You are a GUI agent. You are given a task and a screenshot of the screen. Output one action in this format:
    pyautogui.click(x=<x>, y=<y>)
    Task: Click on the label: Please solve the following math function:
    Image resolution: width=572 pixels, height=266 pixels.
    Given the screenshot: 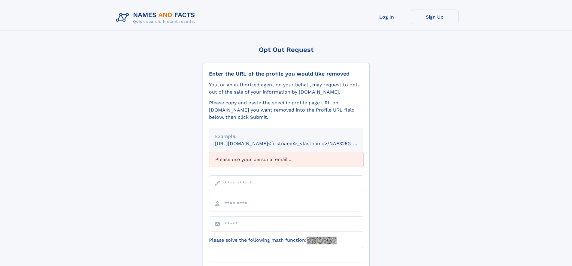 What is the action you would take?
    pyautogui.click(x=272, y=241)
    